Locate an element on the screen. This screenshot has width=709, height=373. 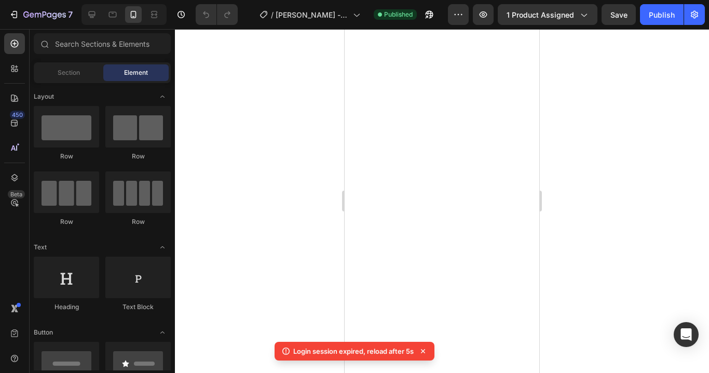
div: Open Intercom Messenger is located at coordinates (686, 334).